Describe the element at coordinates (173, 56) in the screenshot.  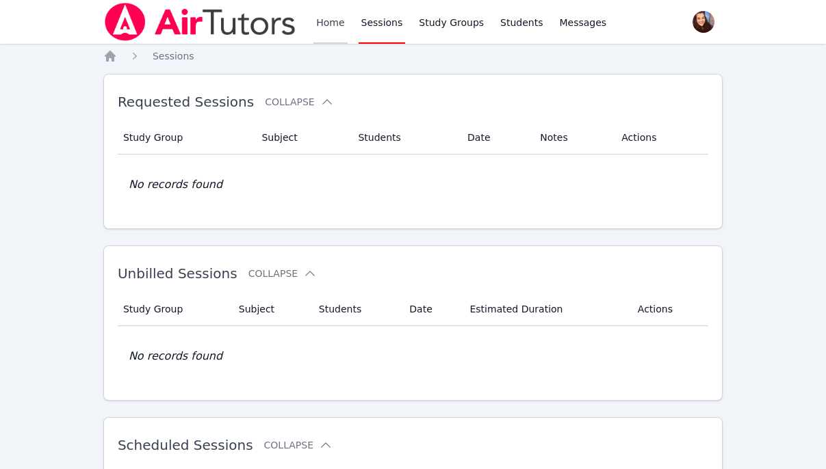
I see `a: Sessions` at that location.